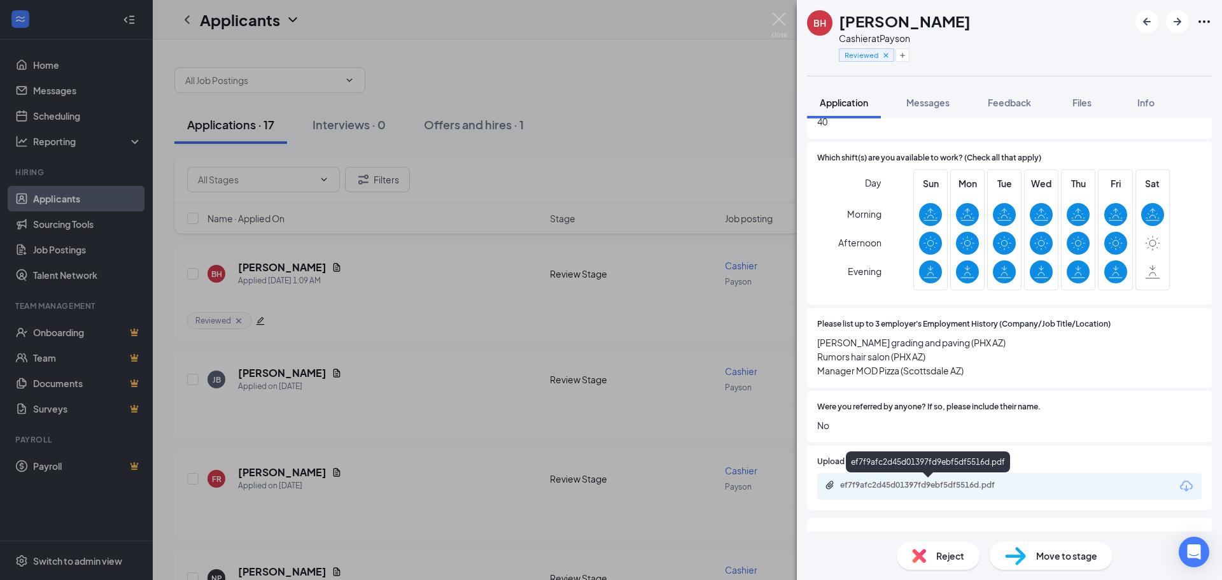  What do you see at coordinates (1066, 555) in the screenshot?
I see `span: Move to stage` at bounding box center [1066, 555].